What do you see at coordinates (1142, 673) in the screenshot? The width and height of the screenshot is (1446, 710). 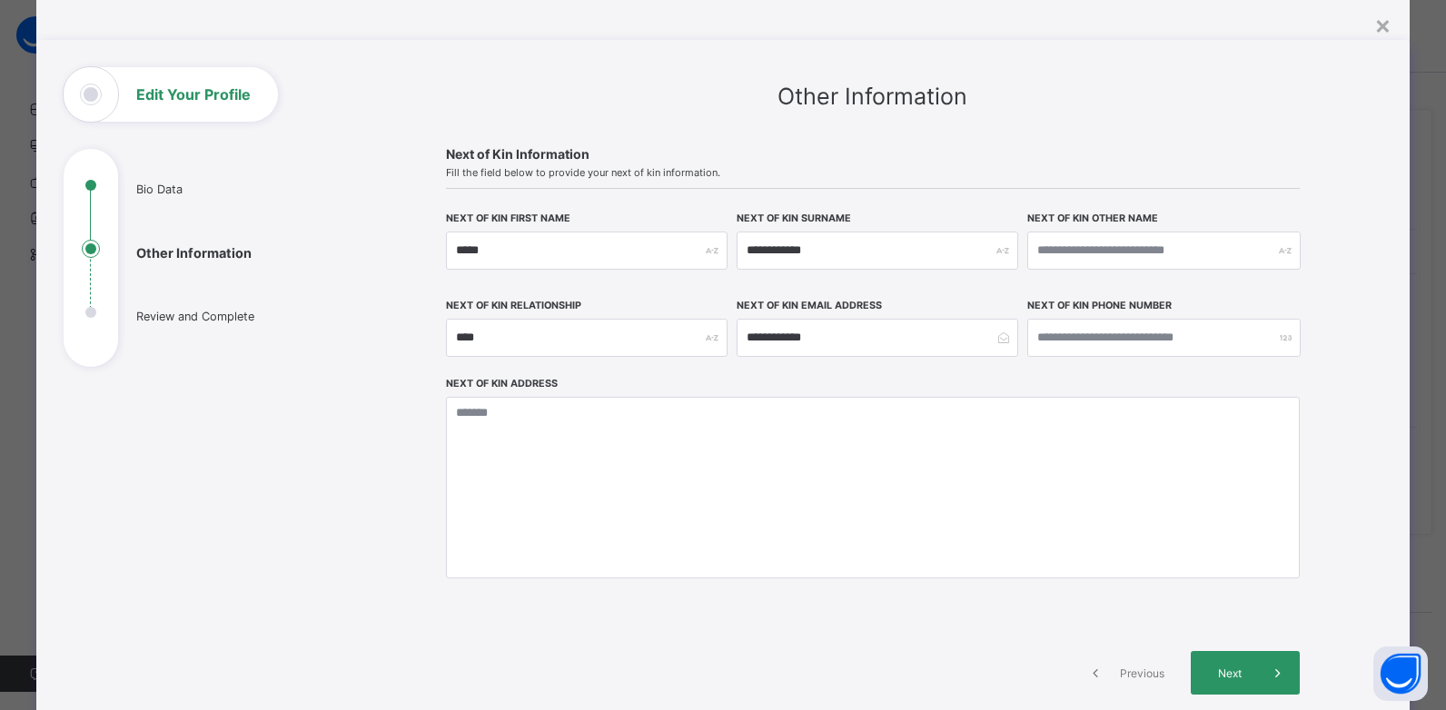 I see `span: Previous` at bounding box center [1142, 673].